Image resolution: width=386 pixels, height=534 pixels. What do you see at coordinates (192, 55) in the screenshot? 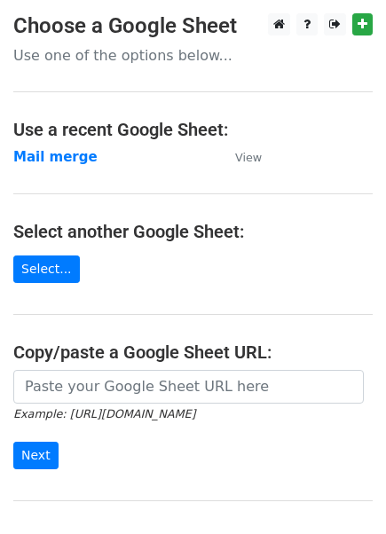
I see `p: Use one of the options below...` at bounding box center [192, 55].